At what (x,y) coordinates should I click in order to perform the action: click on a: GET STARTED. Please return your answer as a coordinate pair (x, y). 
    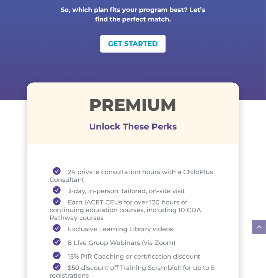
    Looking at the image, I should click on (133, 44).